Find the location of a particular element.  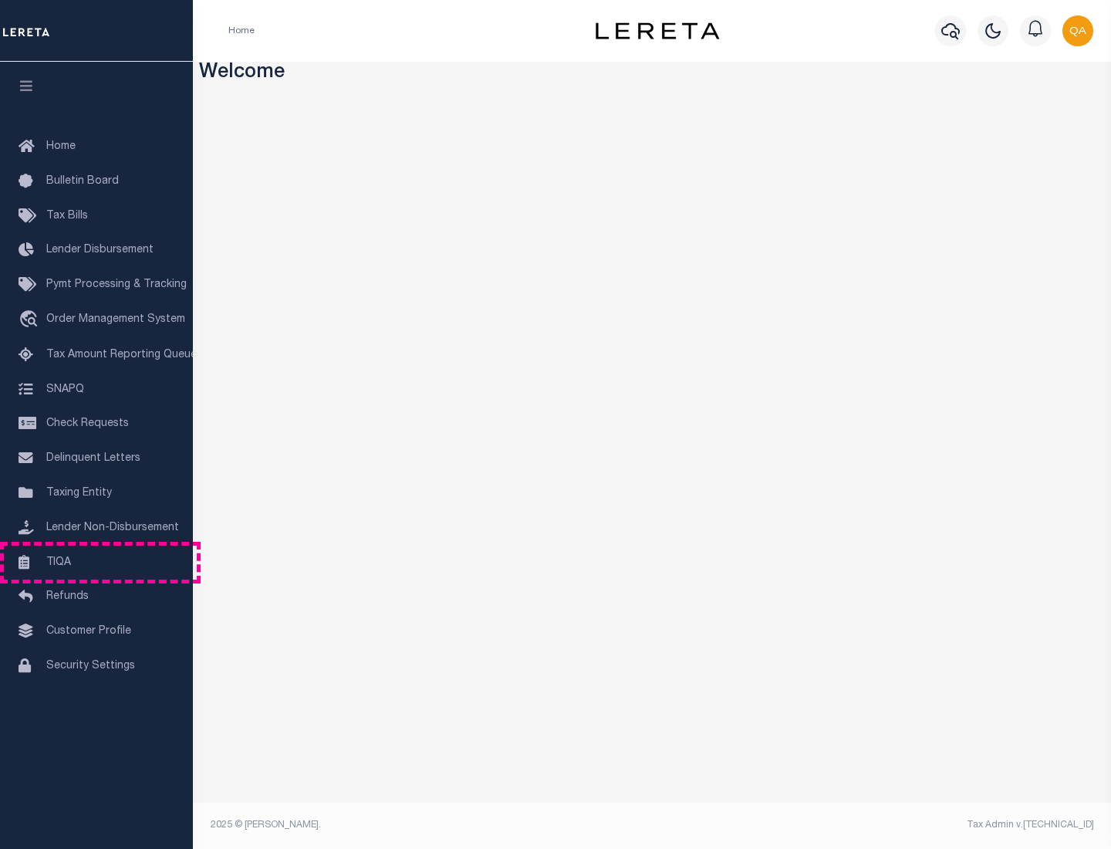

span: Security Settings is located at coordinates (90, 666).